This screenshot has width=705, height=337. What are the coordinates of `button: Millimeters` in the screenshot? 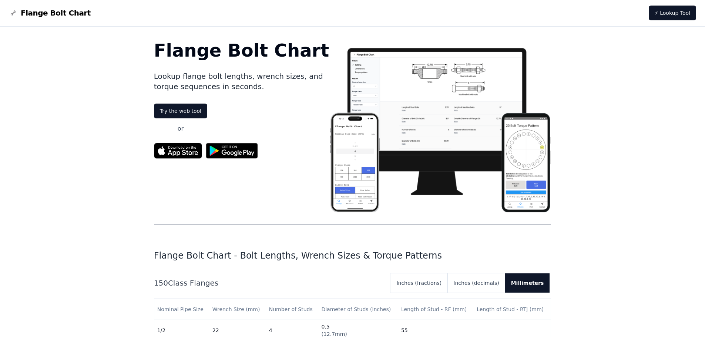 It's located at (528, 283).